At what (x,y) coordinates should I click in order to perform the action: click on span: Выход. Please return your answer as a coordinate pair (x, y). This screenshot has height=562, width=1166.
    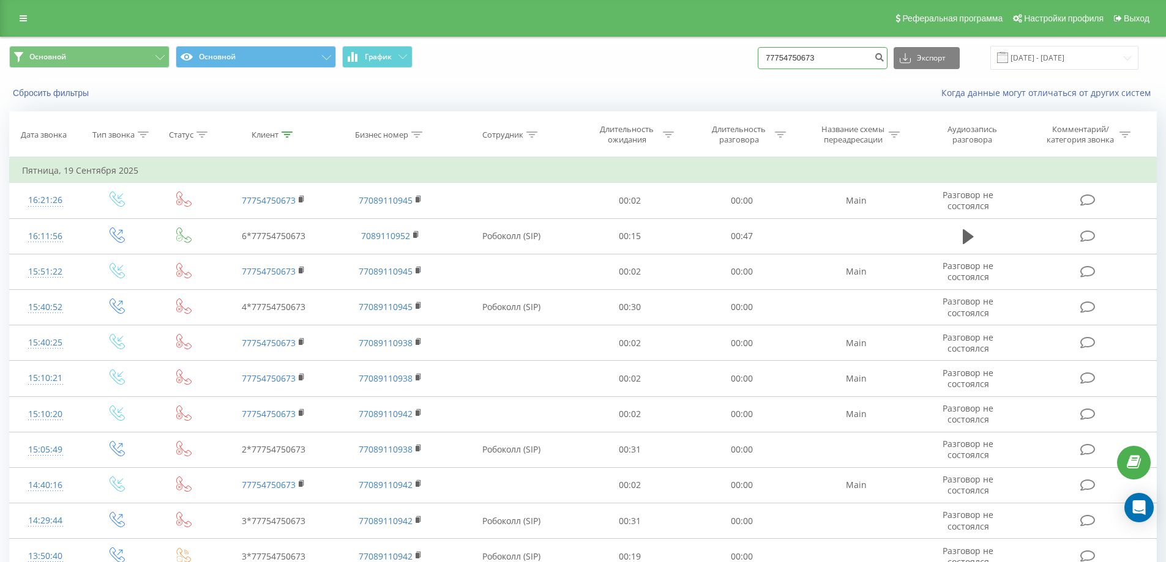
    Looking at the image, I should click on (1136, 18).